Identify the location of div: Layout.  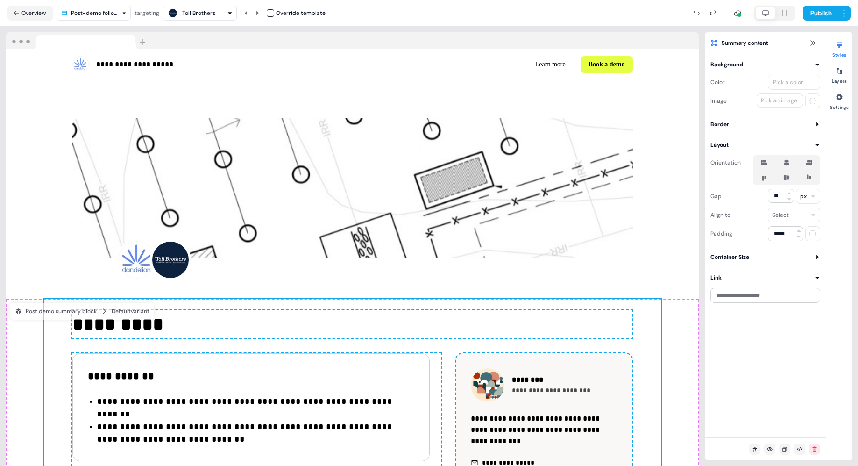
(720, 145).